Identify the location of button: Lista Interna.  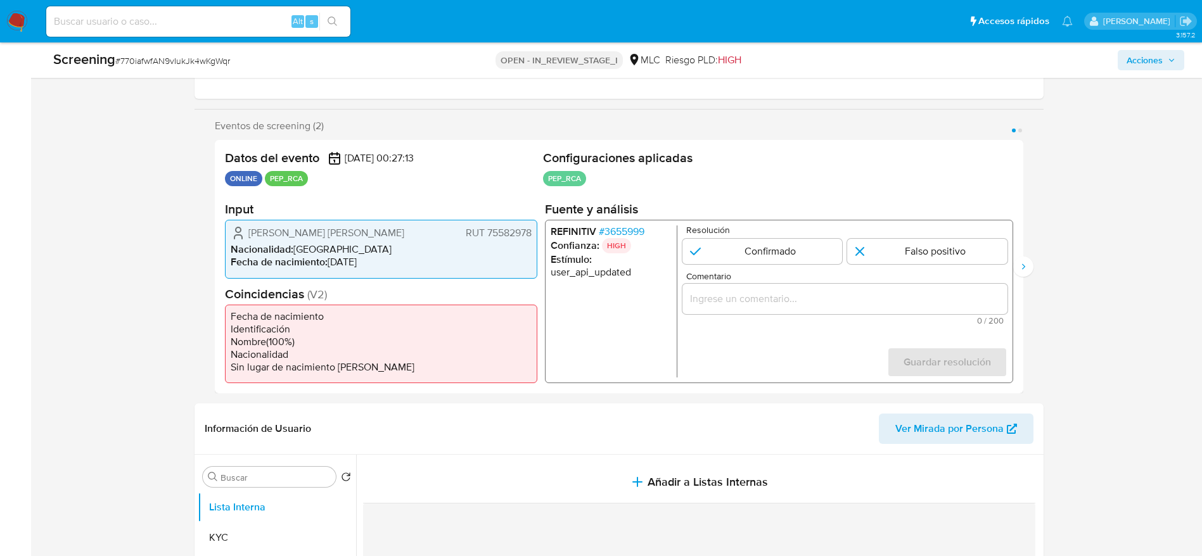
(277, 507).